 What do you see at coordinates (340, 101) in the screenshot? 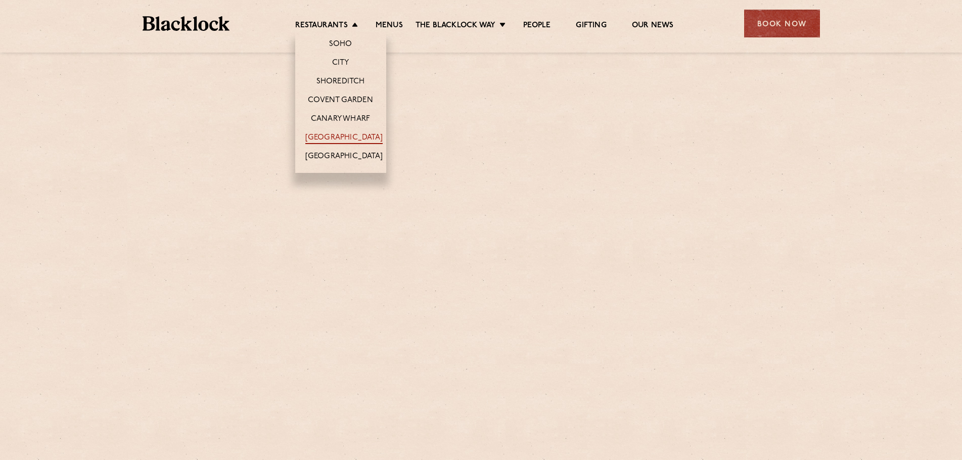
I see `a: Covent Garden` at bounding box center [340, 101].